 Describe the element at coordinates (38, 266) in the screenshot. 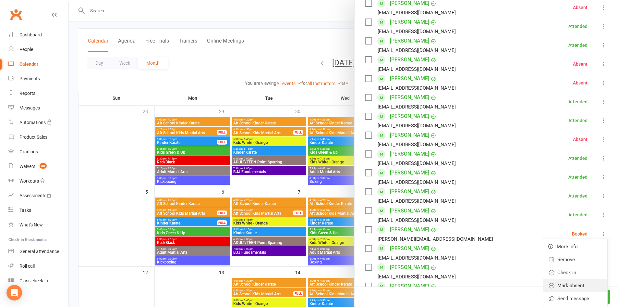

I see `a: Roll call` at that location.